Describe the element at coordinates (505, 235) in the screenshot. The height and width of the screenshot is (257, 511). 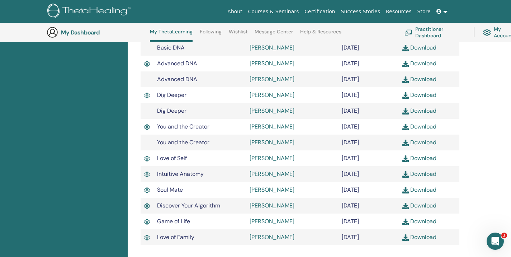
I see `span: 1` at that location.